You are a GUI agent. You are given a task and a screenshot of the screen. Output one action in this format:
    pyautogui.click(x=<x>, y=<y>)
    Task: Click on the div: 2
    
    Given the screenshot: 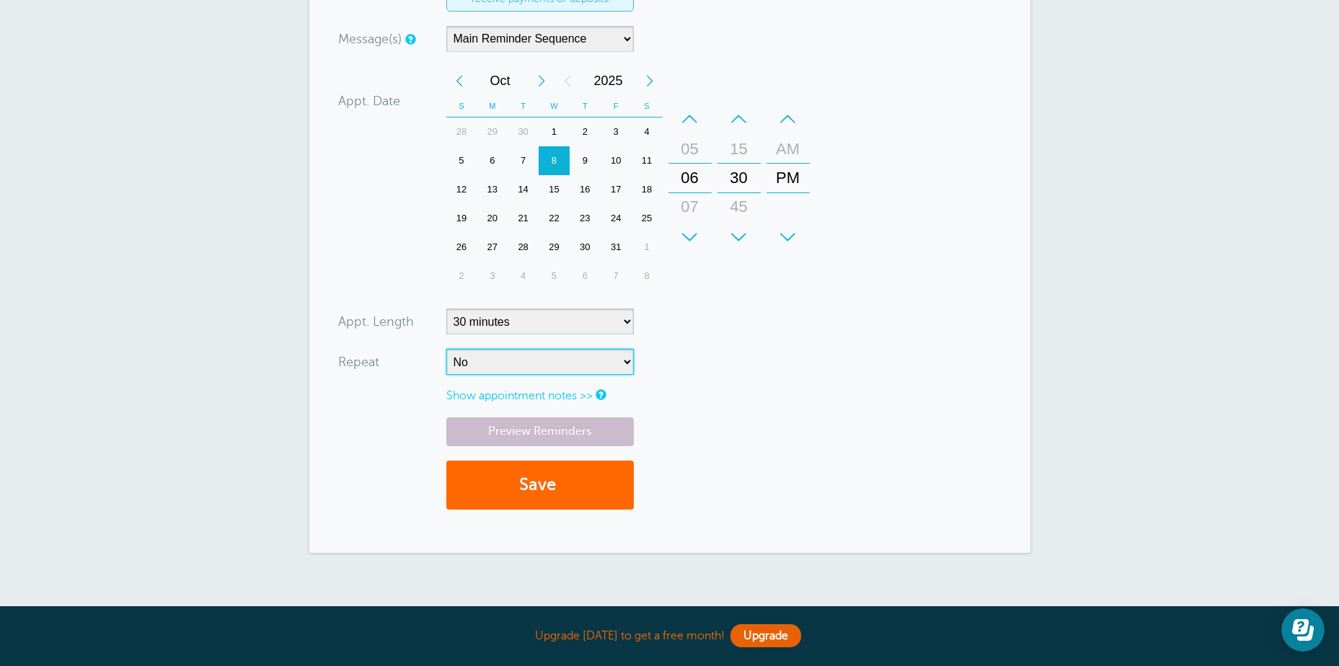 What is the action you would take?
    pyautogui.click(x=585, y=132)
    